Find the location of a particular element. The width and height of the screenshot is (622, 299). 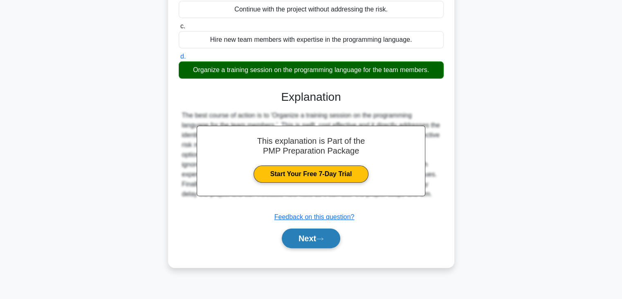

a: Feedback on this question? is located at coordinates (314, 216).